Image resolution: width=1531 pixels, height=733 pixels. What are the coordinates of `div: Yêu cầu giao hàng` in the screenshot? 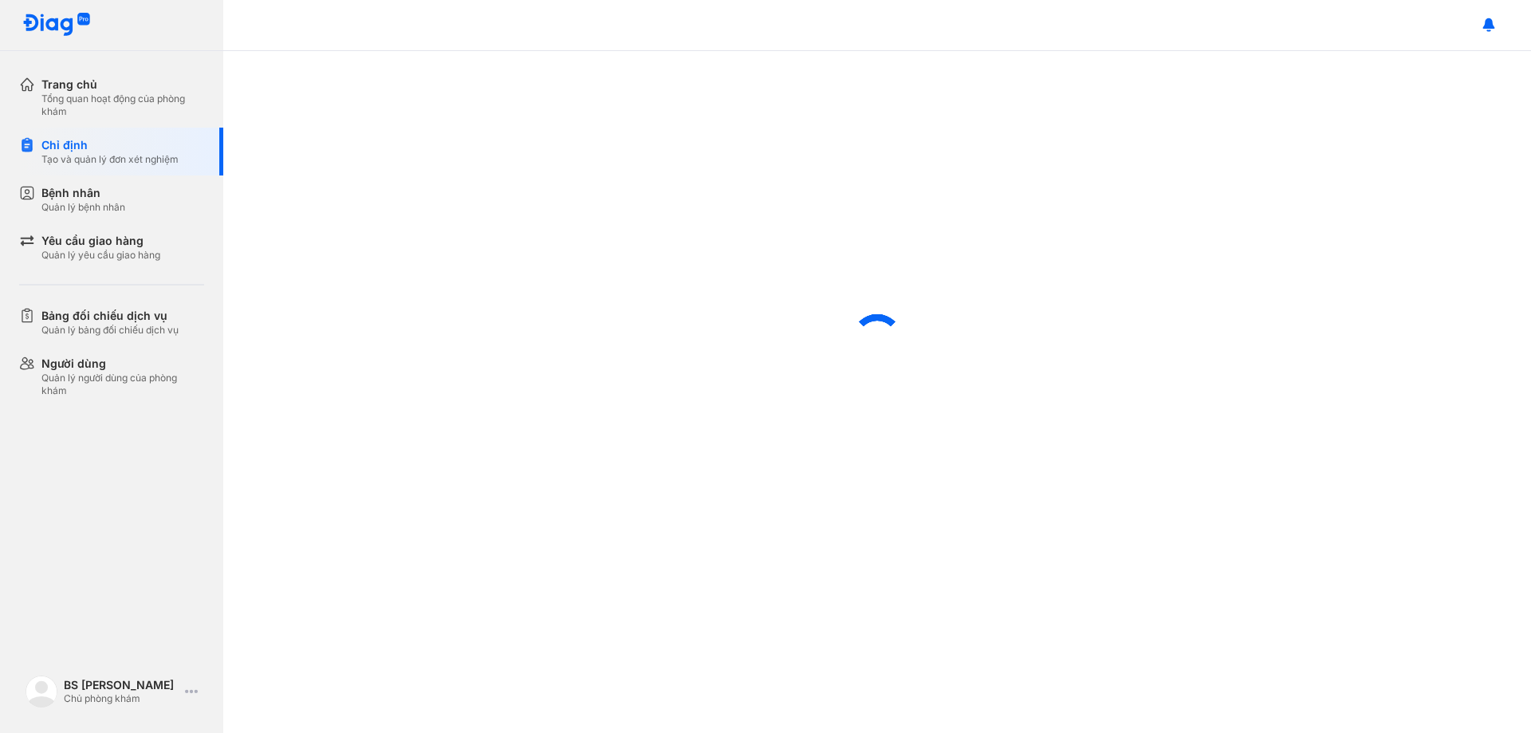 It's located at (100, 241).